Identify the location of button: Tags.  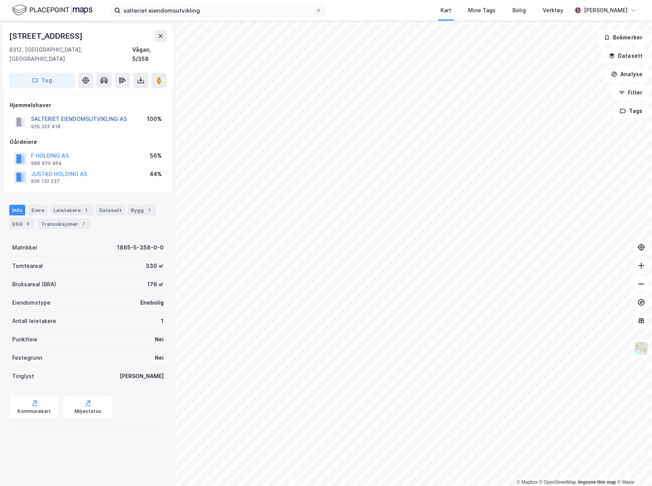
(631, 111).